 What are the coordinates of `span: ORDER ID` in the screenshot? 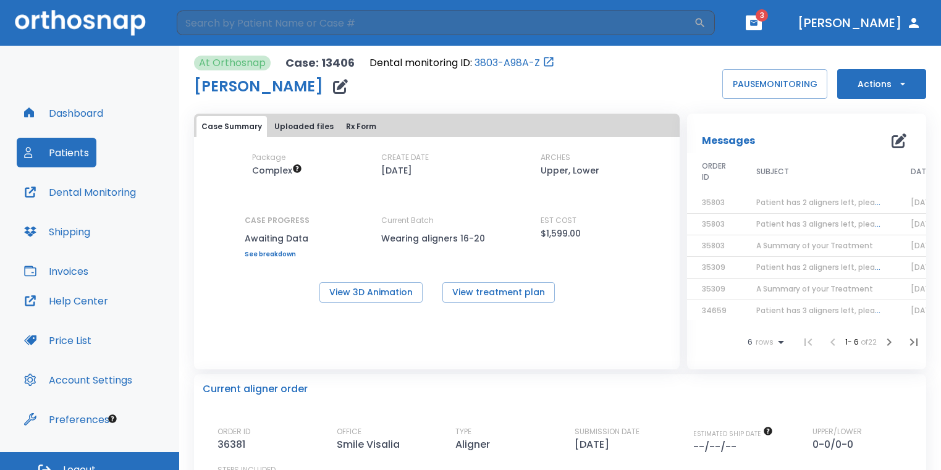 It's located at (714, 172).